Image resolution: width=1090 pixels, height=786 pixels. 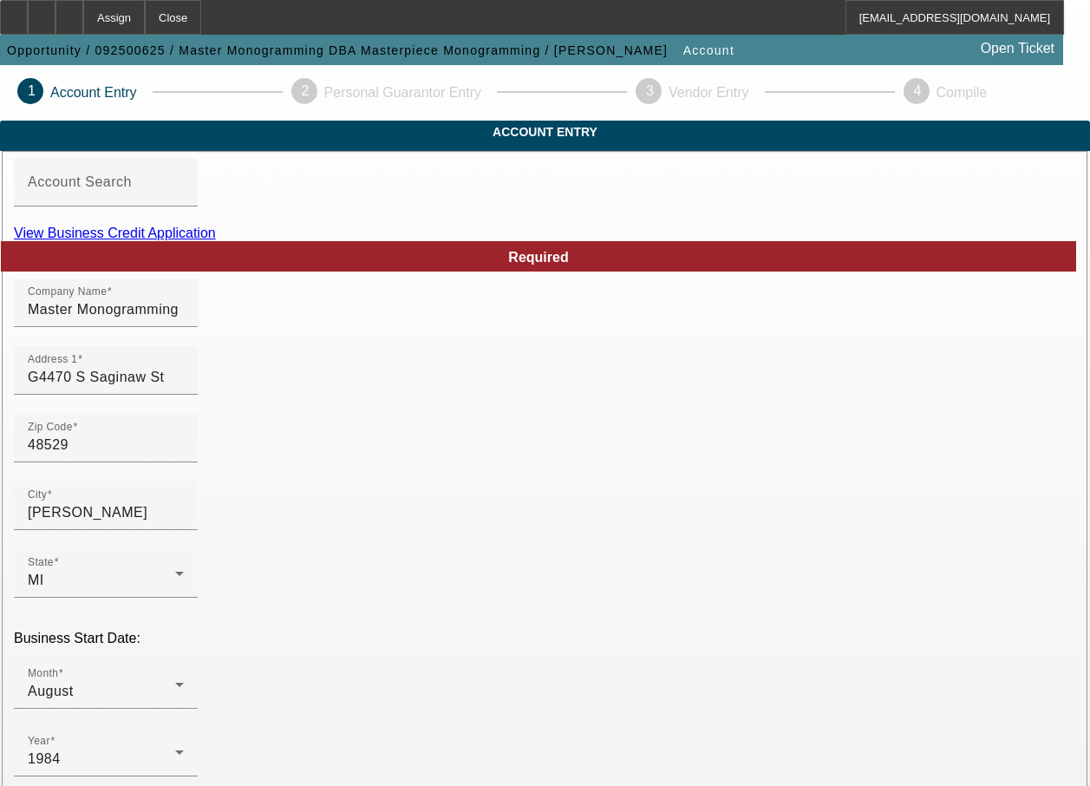 What do you see at coordinates (1017, 49) in the screenshot?
I see `a: Open Ticket` at bounding box center [1017, 49].